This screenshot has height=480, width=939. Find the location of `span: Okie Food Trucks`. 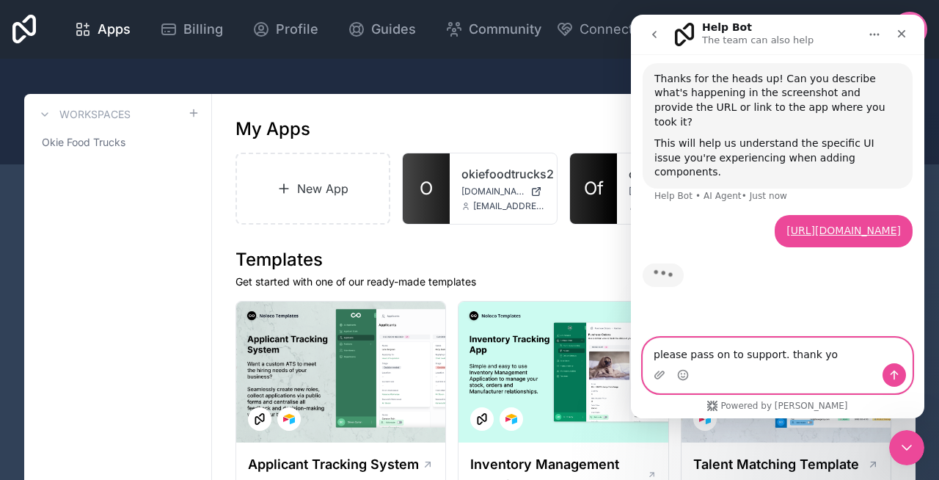

span: Okie Food Trucks is located at coordinates (84, 142).